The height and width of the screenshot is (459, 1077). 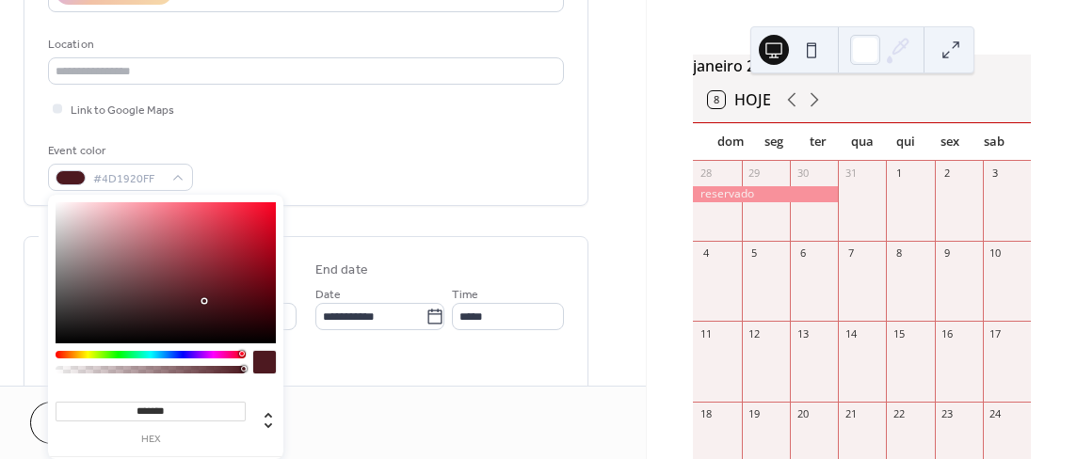 I want to click on div: 20, so click(x=802, y=414).